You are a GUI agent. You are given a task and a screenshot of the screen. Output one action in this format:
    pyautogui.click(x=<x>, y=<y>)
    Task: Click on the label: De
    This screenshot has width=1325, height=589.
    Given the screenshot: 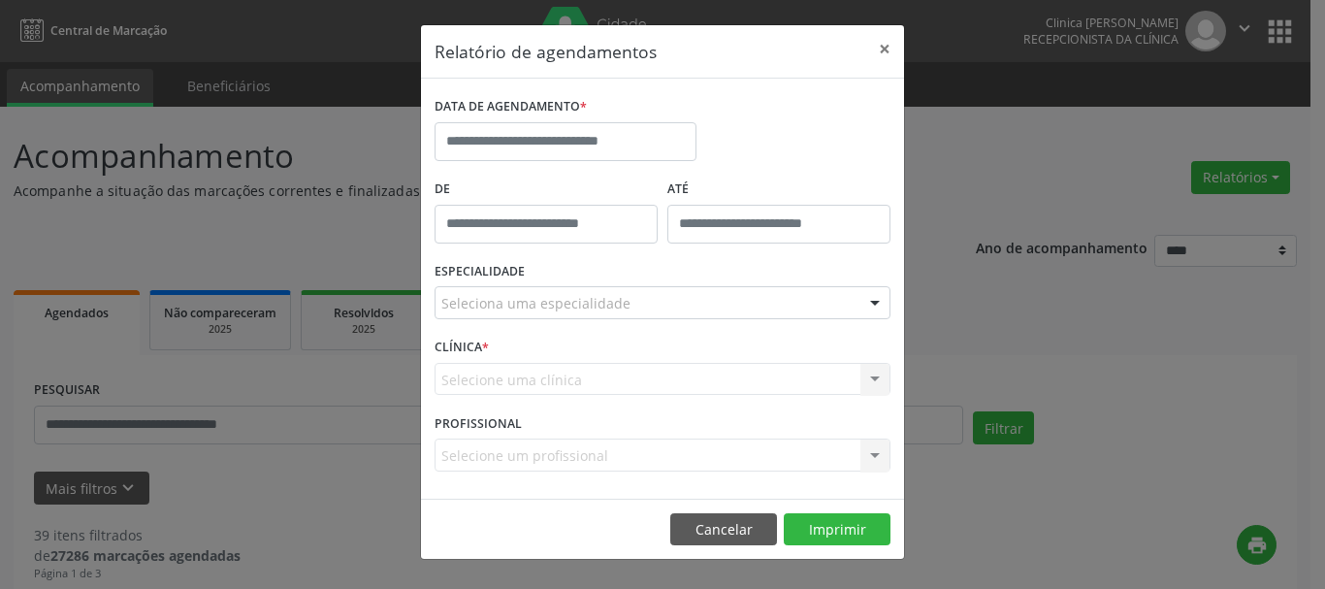 What is the action you would take?
    pyautogui.click(x=546, y=189)
    